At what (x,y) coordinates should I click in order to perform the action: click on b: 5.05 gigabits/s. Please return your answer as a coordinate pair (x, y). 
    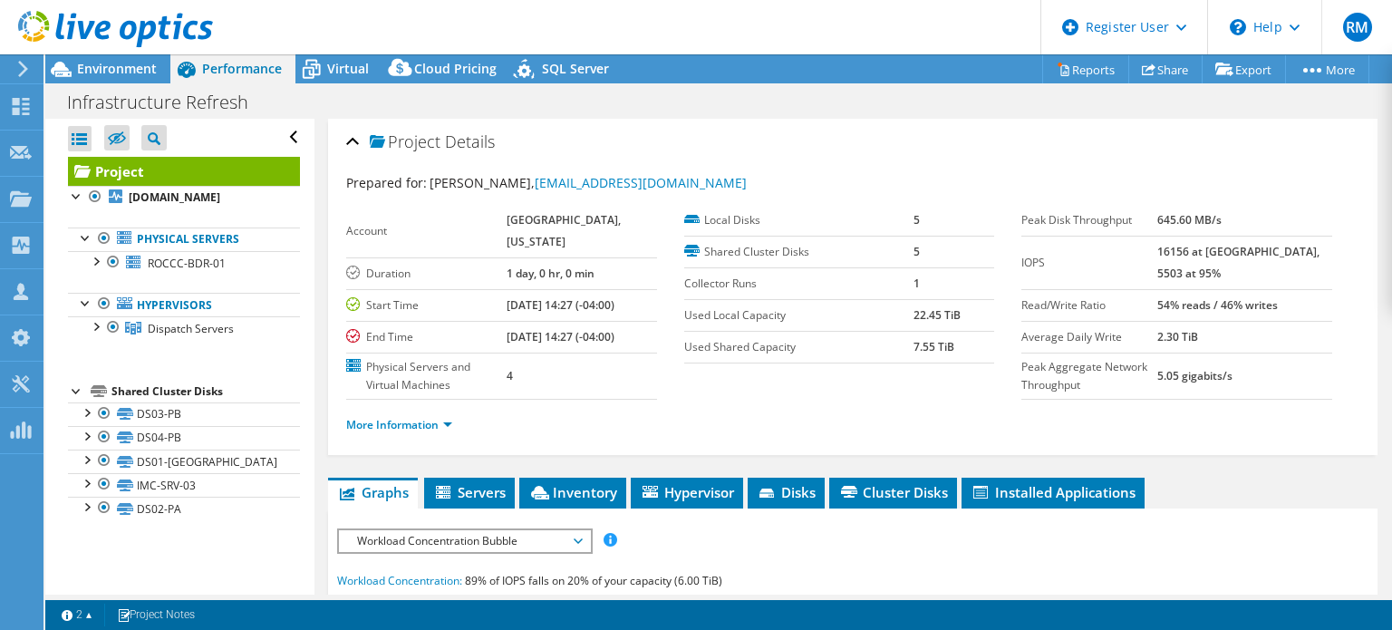
    Looking at the image, I should click on (1195, 375).